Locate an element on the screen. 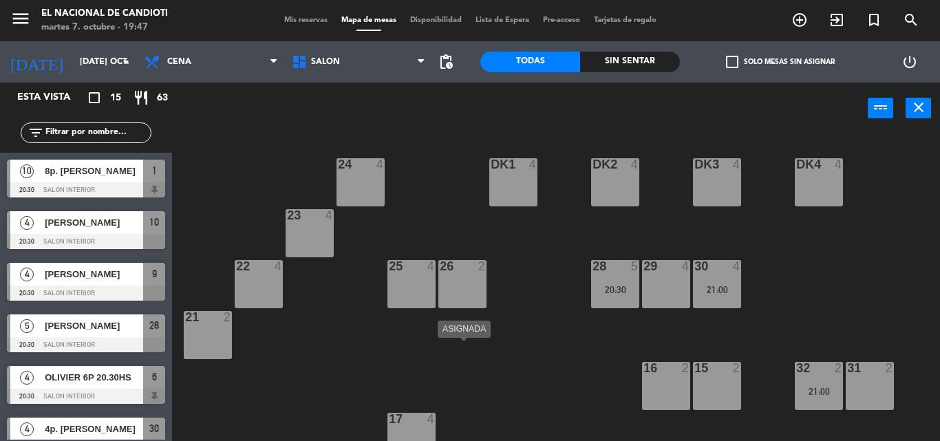 The height and width of the screenshot is (441, 940). div: DK4 is located at coordinates (797, 165).